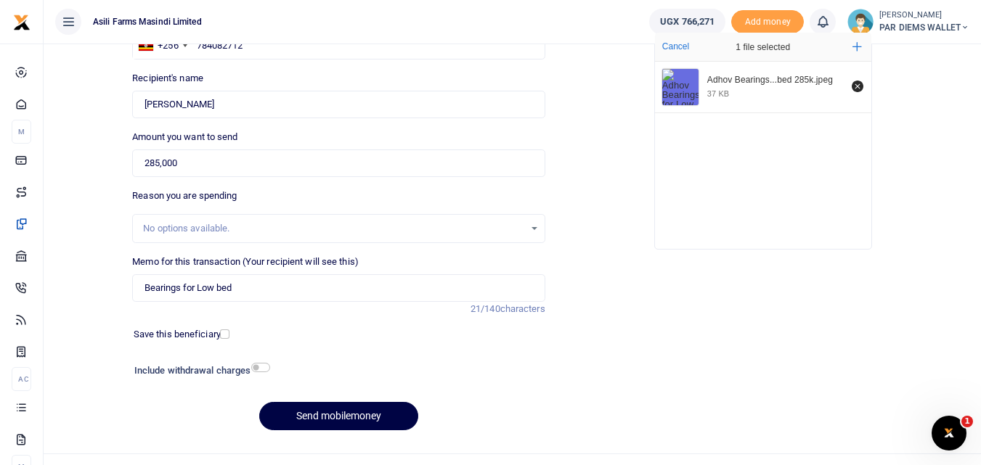 The height and width of the screenshot is (465, 981). What do you see at coordinates (147, 22) in the screenshot?
I see `span: Asili Farms Masindi Limited` at bounding box center [147, 22].